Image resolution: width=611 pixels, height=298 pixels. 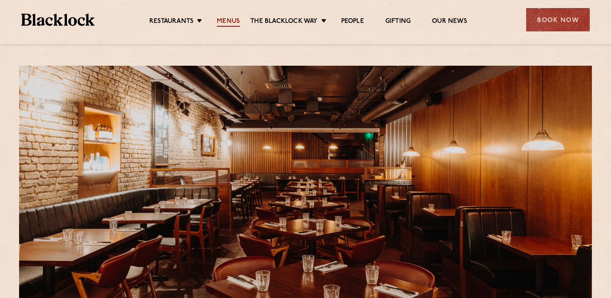 I want to click on a: People, so click(x=353, y=22).